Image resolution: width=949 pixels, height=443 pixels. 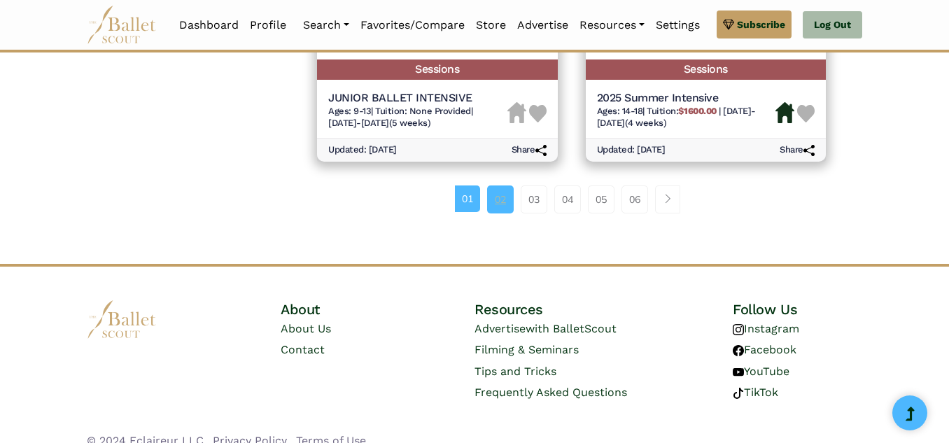 I want to click on a: 05, so click(x=601, y=200).